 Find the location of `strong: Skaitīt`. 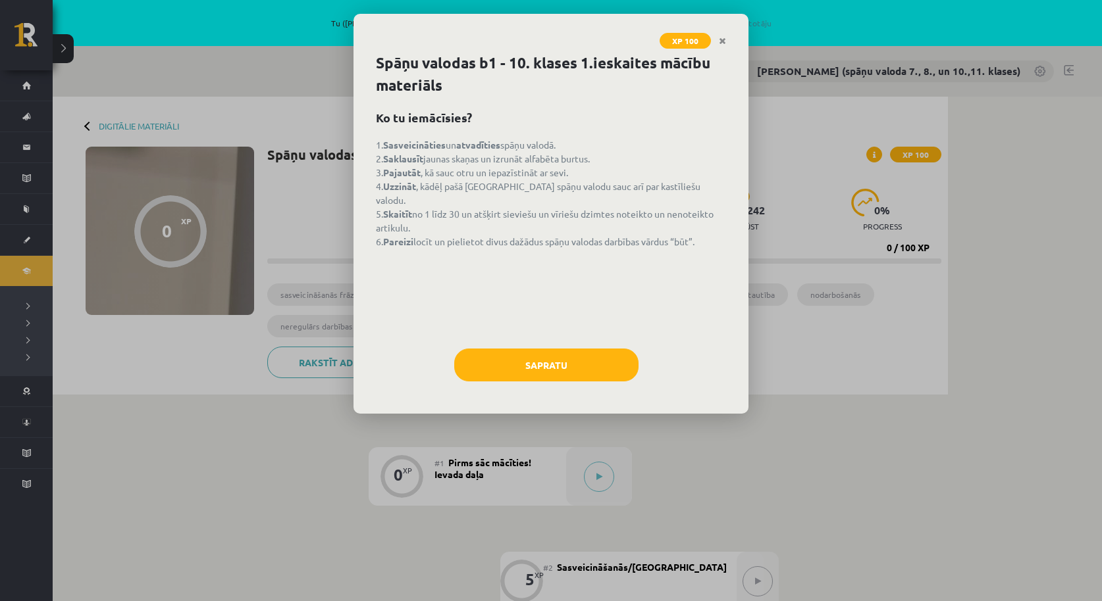

strong: Skaitīt is located at coordinates (397, 214).